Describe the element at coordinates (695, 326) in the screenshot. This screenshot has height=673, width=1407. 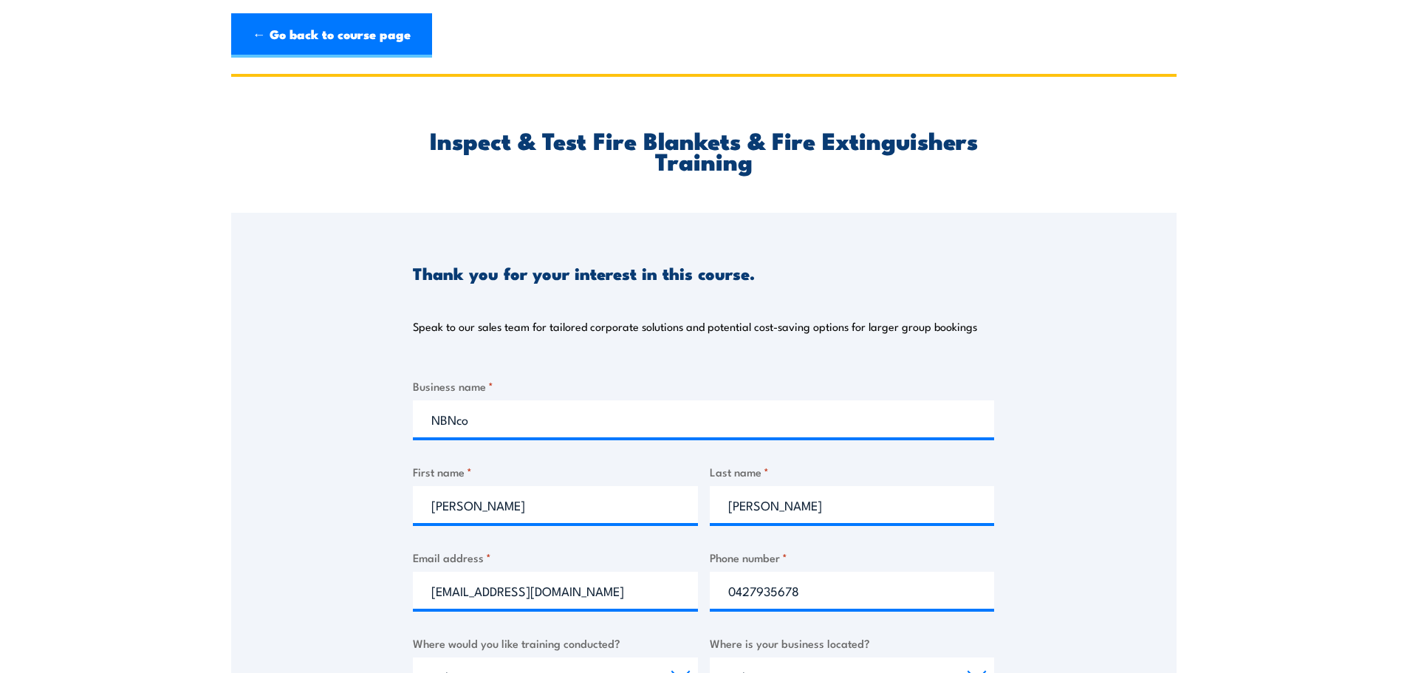
I see `p: Speak to our sales team for tailored corporate solutions and potential cost-saving options for la...` at that location.